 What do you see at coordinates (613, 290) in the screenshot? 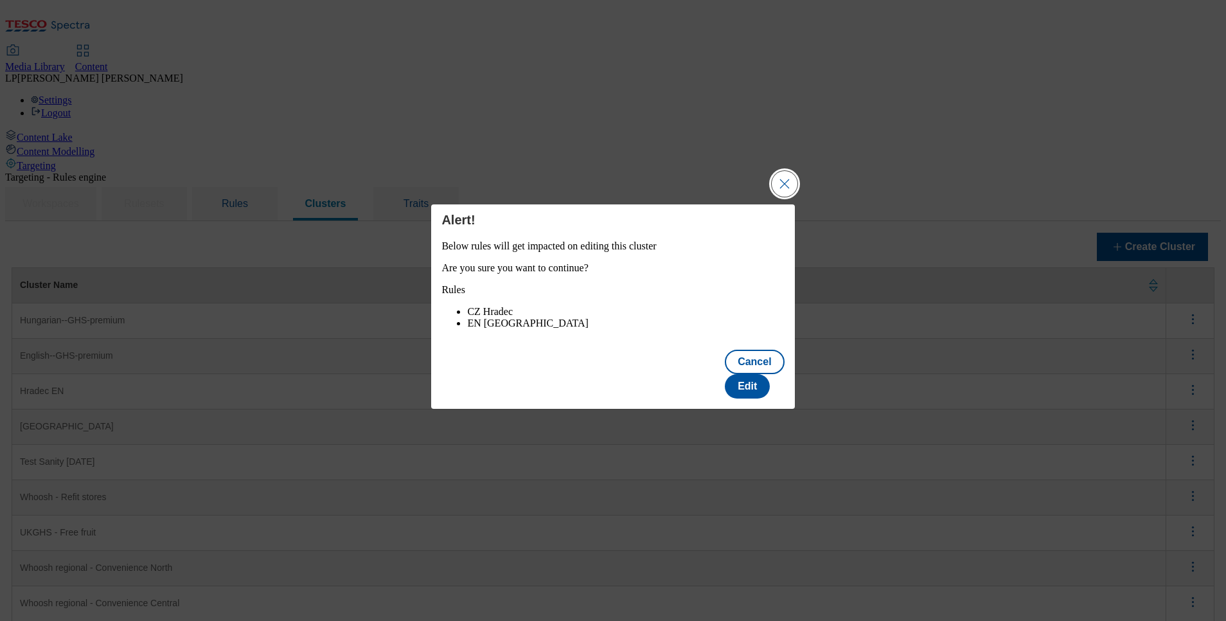
I see `p: Rules` at bounding box center [613, 290].